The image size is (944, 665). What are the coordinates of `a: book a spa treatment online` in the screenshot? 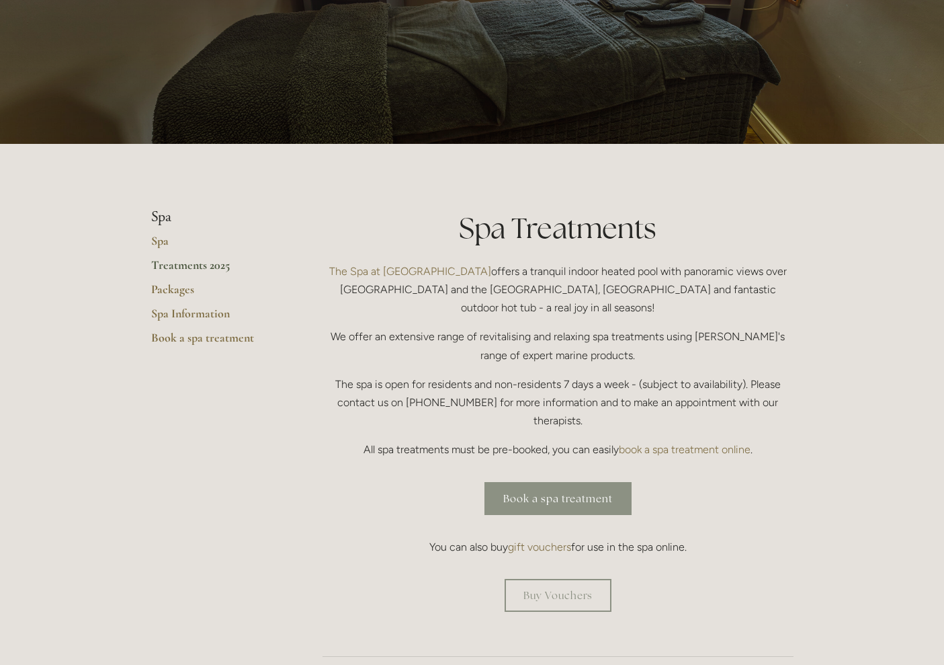 It's located at (685, 449).